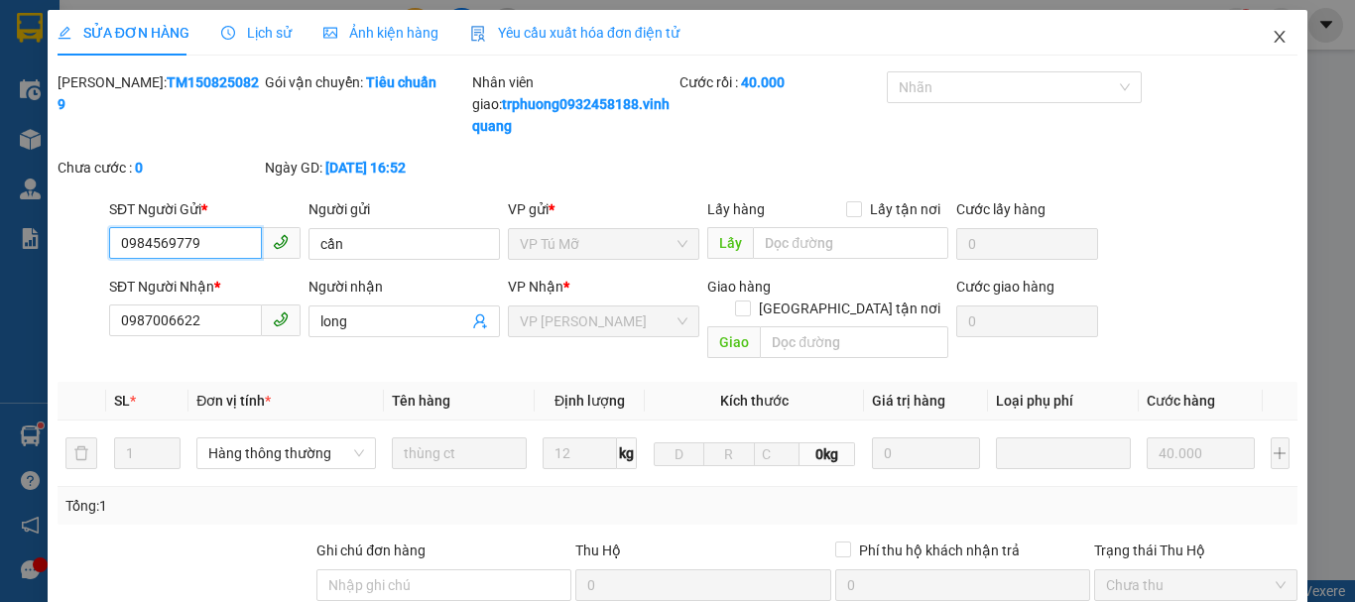 This screenshot has height=602, width=1355. Describe the element at coordinates (571, 115) in the screenshot. I see `b: trphuong0932458188.vinhquang` at that location.